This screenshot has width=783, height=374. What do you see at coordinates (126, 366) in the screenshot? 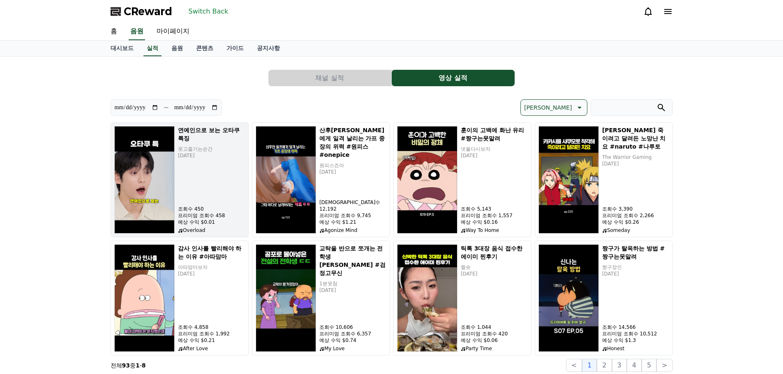
I see `strong: 93` at bounding box center [126, 366].